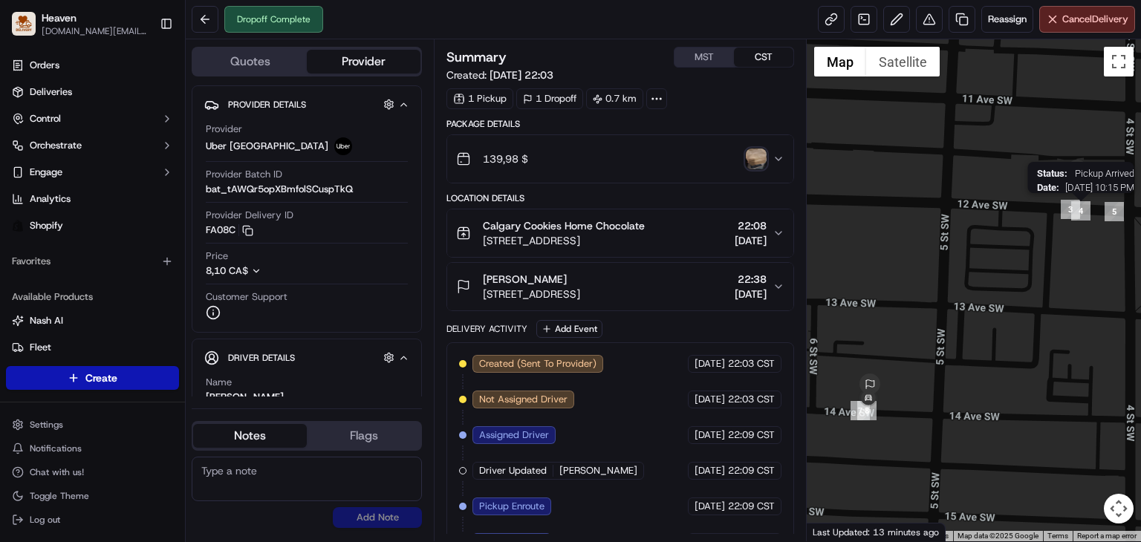  What do you see at coordinates (250, 215) in the screenshot?
I see `span: Provider Delivery ID` at bounding box center [250, 215].